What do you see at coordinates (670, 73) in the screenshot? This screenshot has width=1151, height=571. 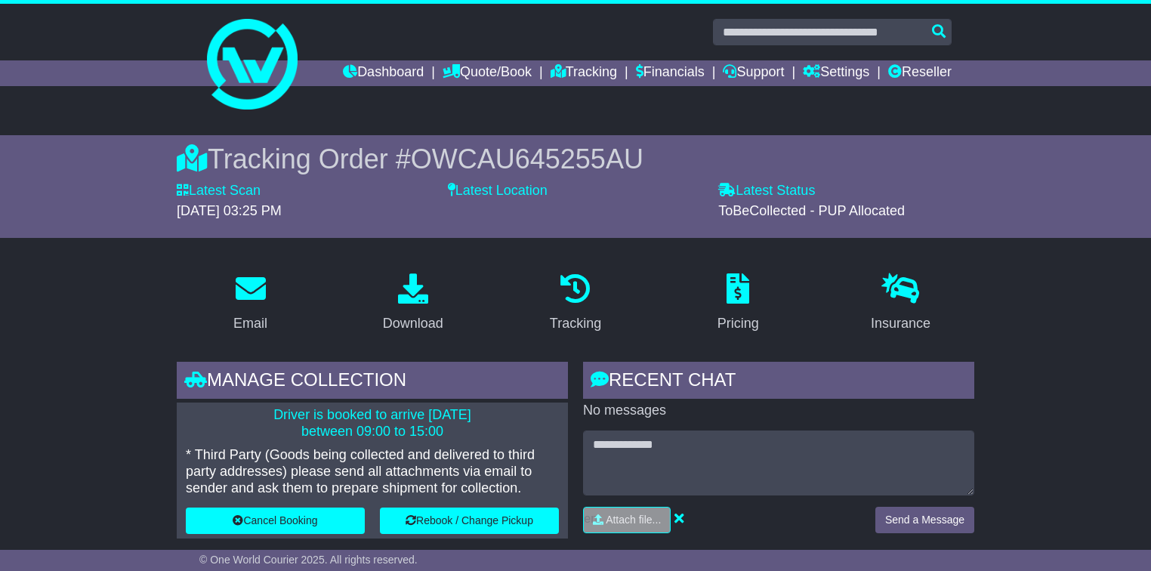 I see `a: Financials` at bounding box center [670, 73].